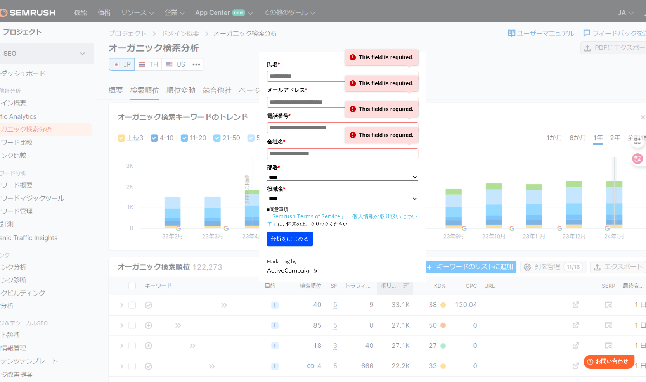  I want to click on p: ■同意事項 にご同意の上、クリックください, so click(343, 217).